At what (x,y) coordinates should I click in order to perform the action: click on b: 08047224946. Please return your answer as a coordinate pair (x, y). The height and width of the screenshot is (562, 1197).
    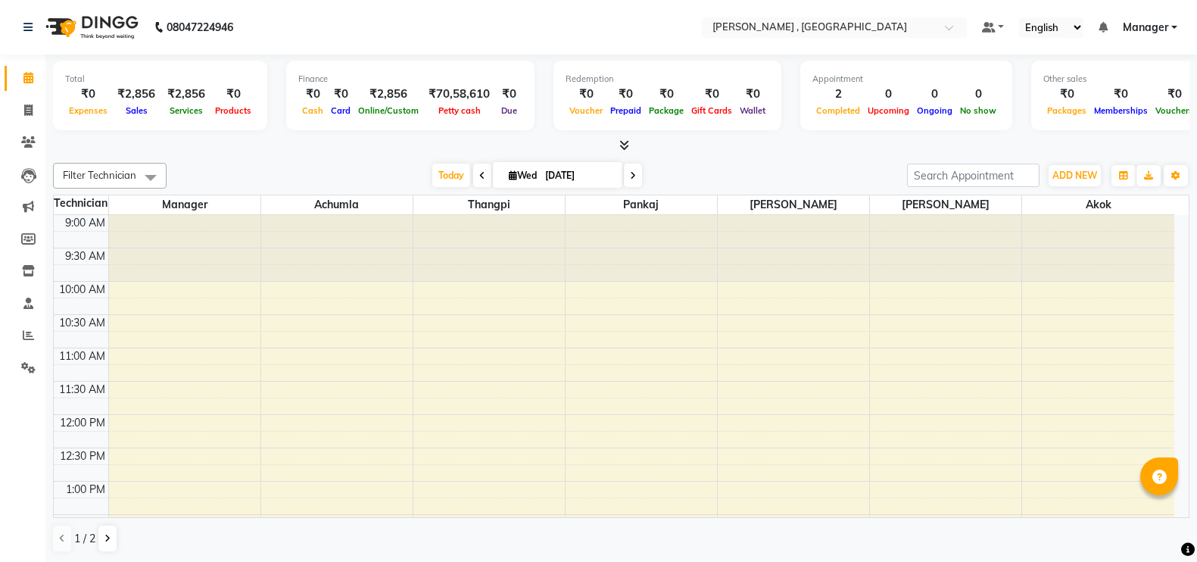
    Looking at the image, I should click on (200, 27).